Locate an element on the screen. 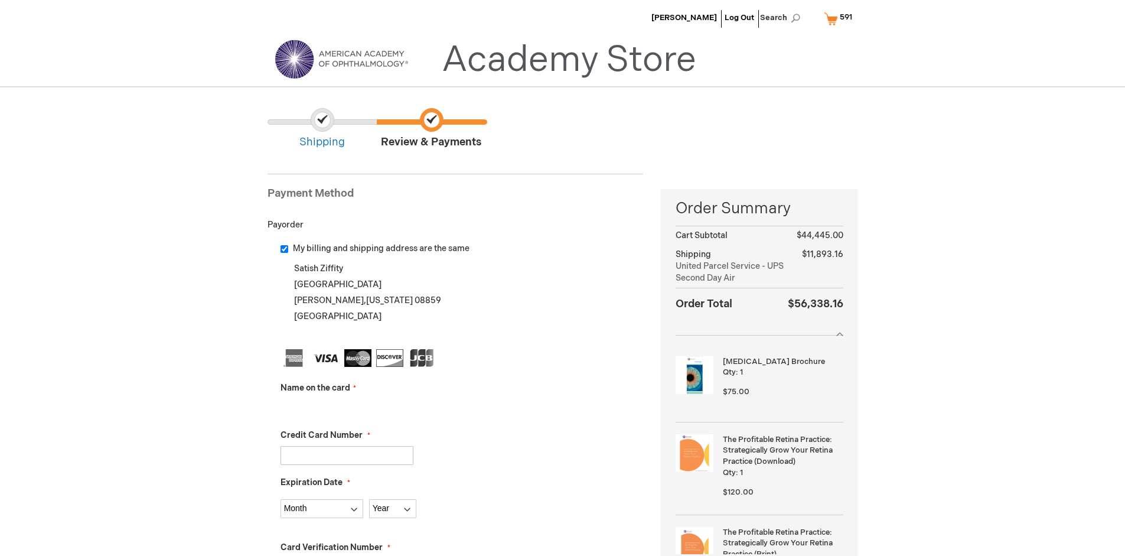  a: Academy Store is located at coordinates (569, 60).